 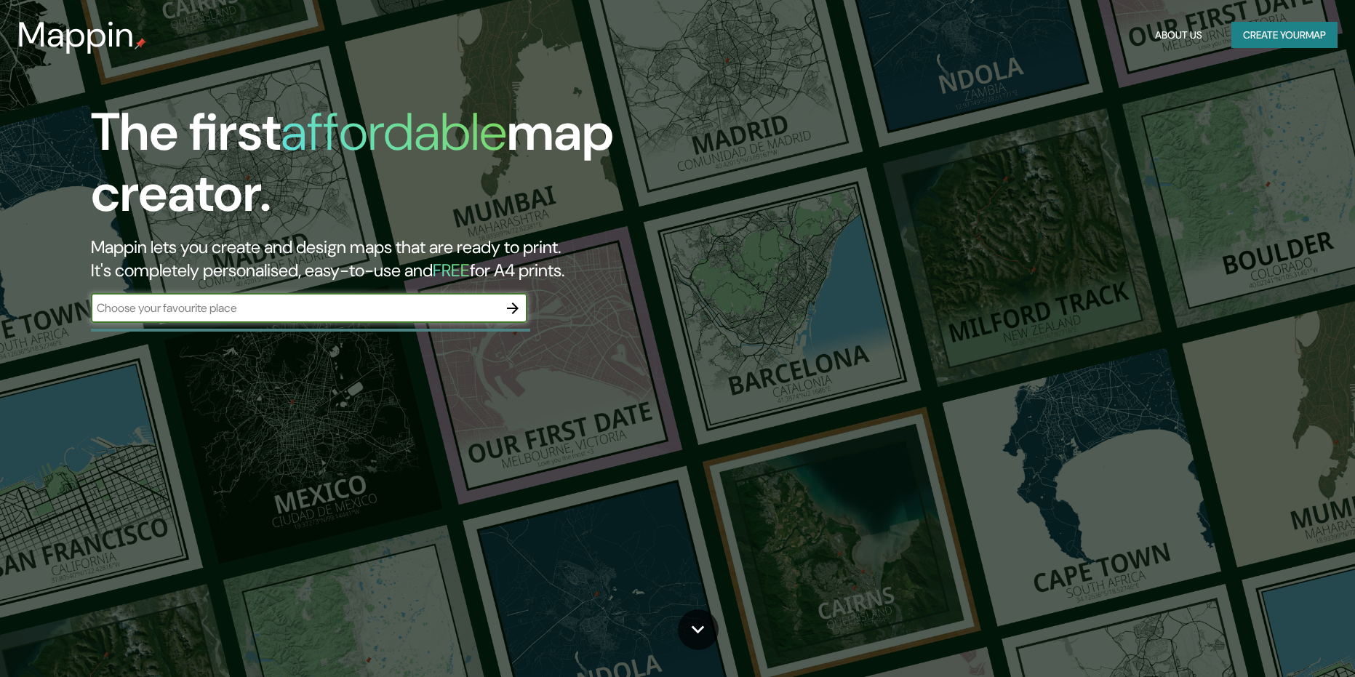 What do you see at coordinates (393, 132) in the screenshot?
I see `h1: affordable` at bounding box center [393, 132].